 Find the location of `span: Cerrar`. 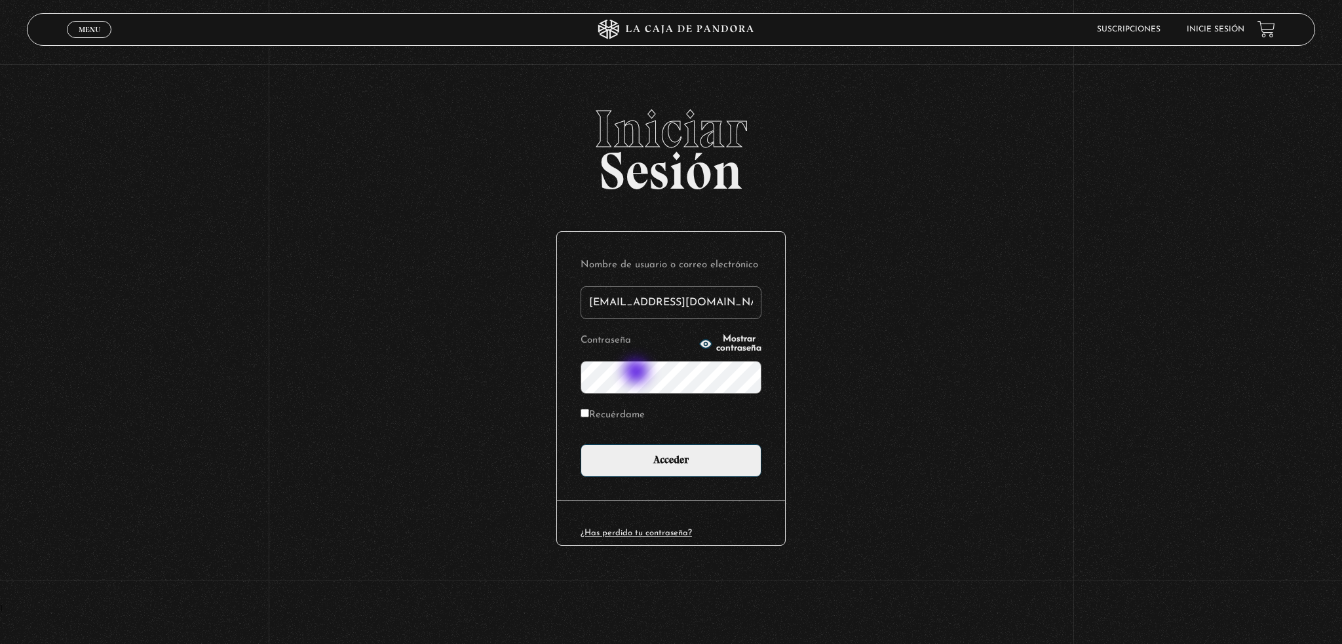

span: Cerrar is located at coordinates (89, 41).